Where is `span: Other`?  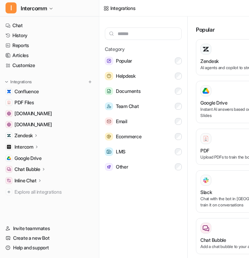 span: Other is located at coordinates (122, 167).